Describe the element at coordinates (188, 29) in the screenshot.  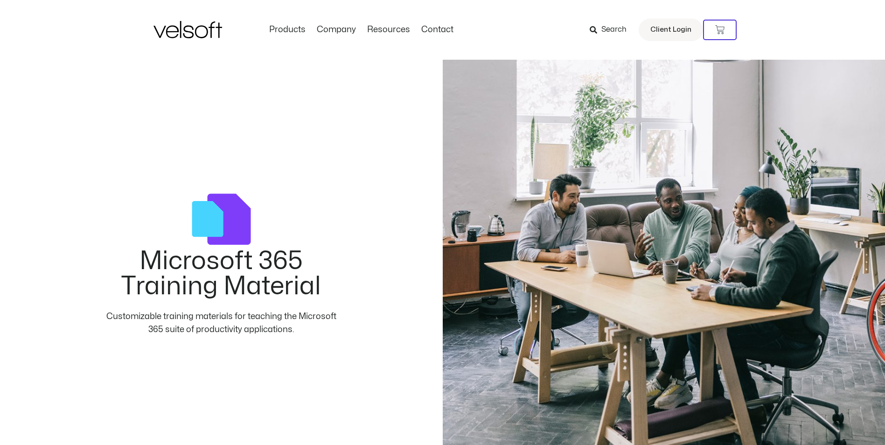
I see `img: Velsoft Training Materials` at that location.